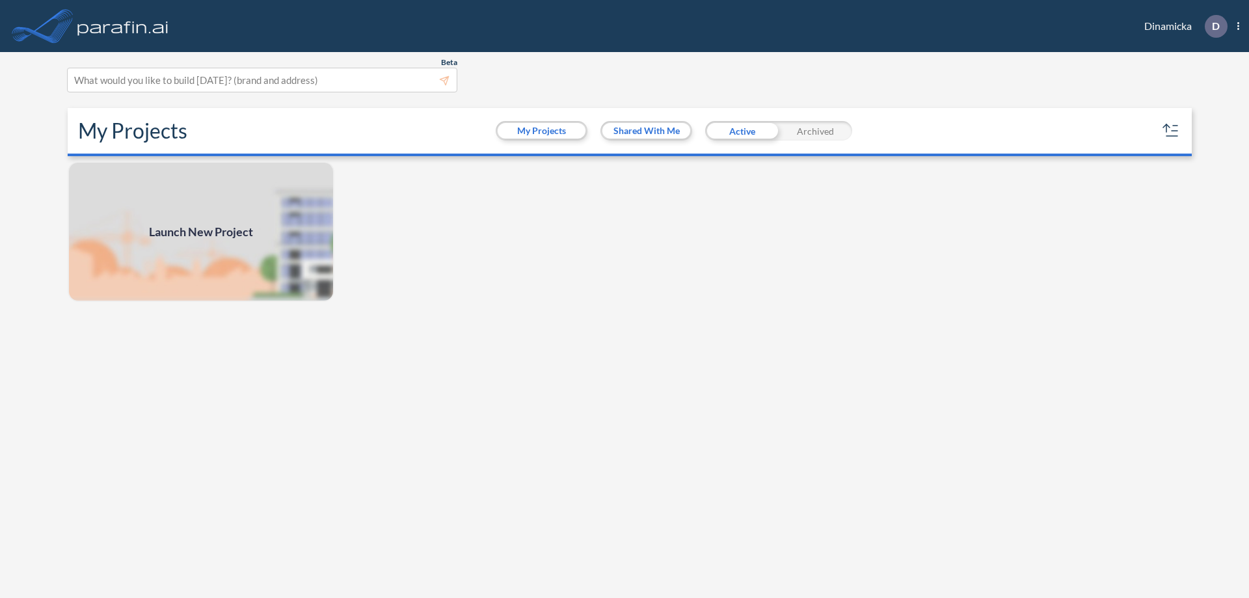  I want to click on button: Shared With Me, so click(646, 131).